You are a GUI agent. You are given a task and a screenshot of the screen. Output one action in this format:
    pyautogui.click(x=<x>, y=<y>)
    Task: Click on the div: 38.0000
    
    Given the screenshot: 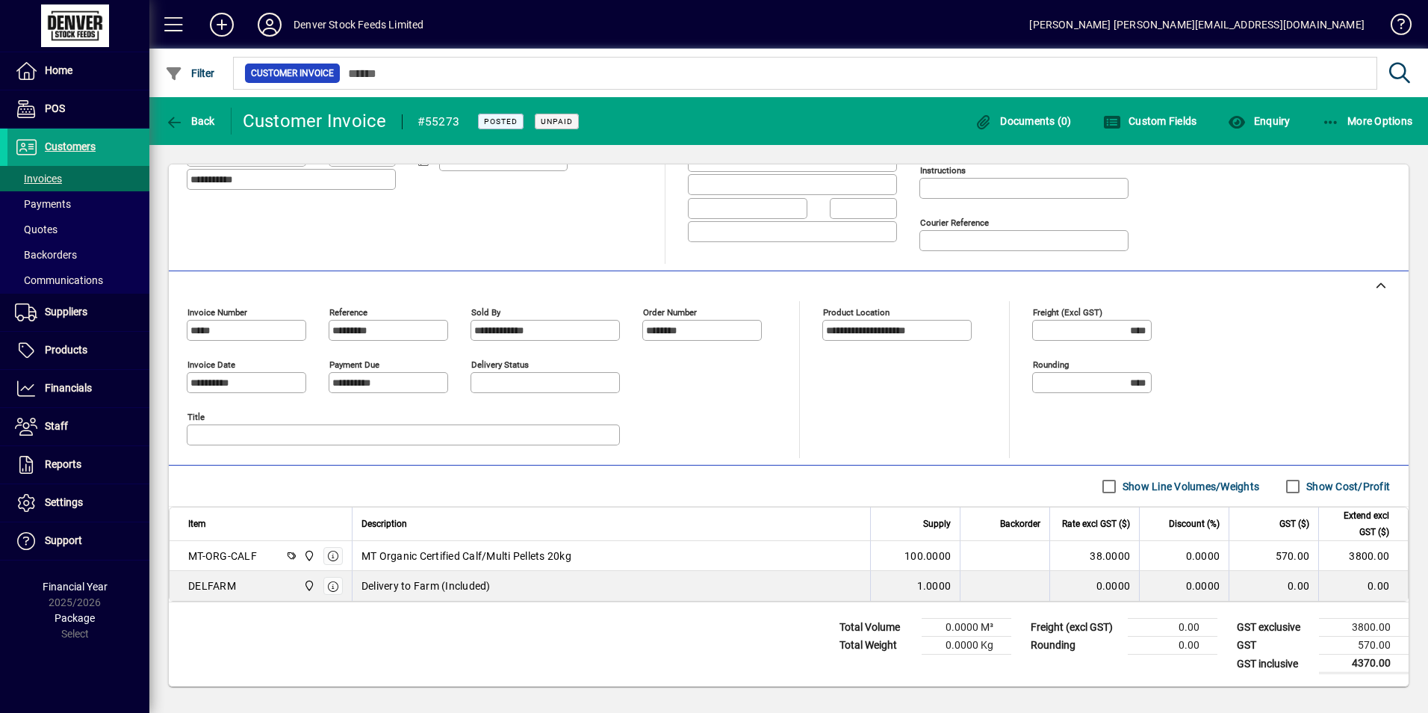 What is the action you would take?
    pyautogui.click(x=1094, y=556)
    